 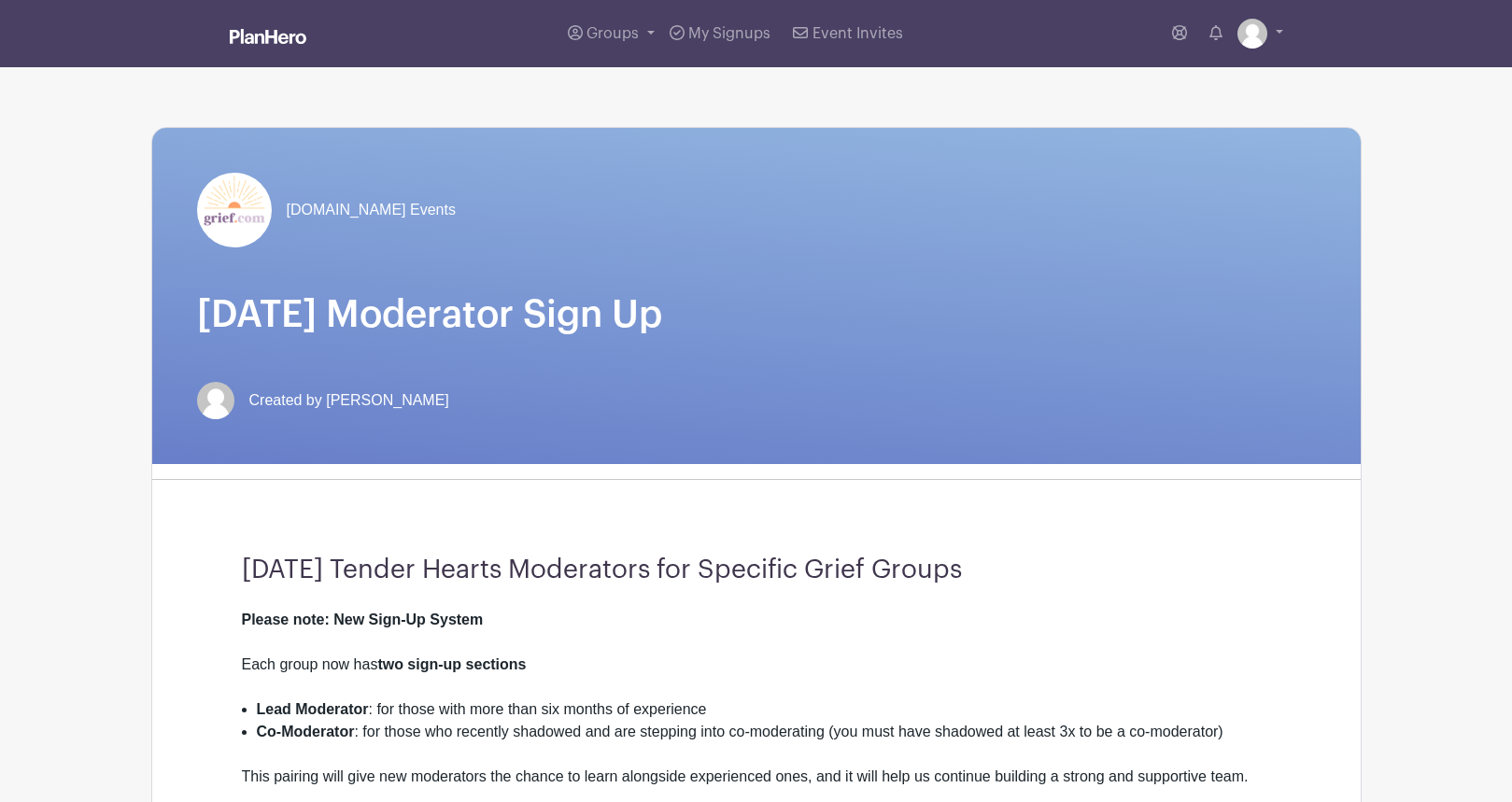 I want to click on img: logo_white-6c42ec7e38ccf1d336a20a19083b03d10ae64f83f12c07503d8b9e83406b4c7d.svg, so click(x=268, y=37).